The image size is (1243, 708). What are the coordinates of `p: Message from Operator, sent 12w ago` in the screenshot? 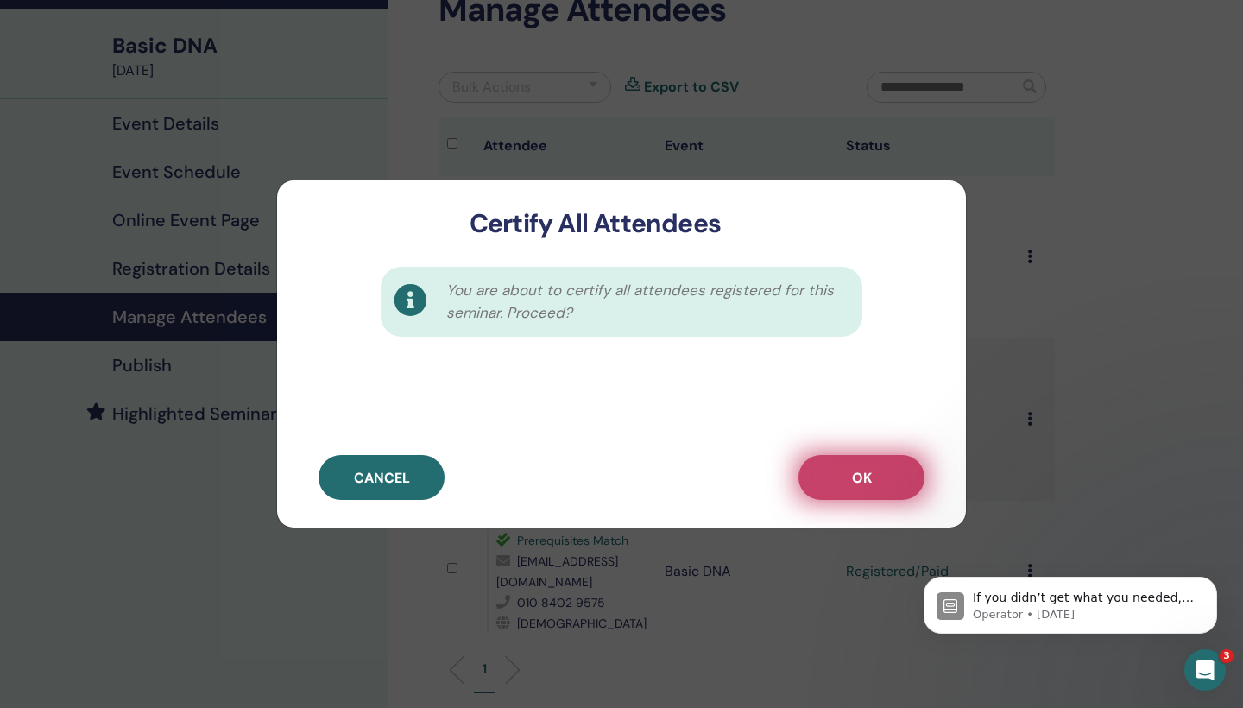 It's located at (186, 74).